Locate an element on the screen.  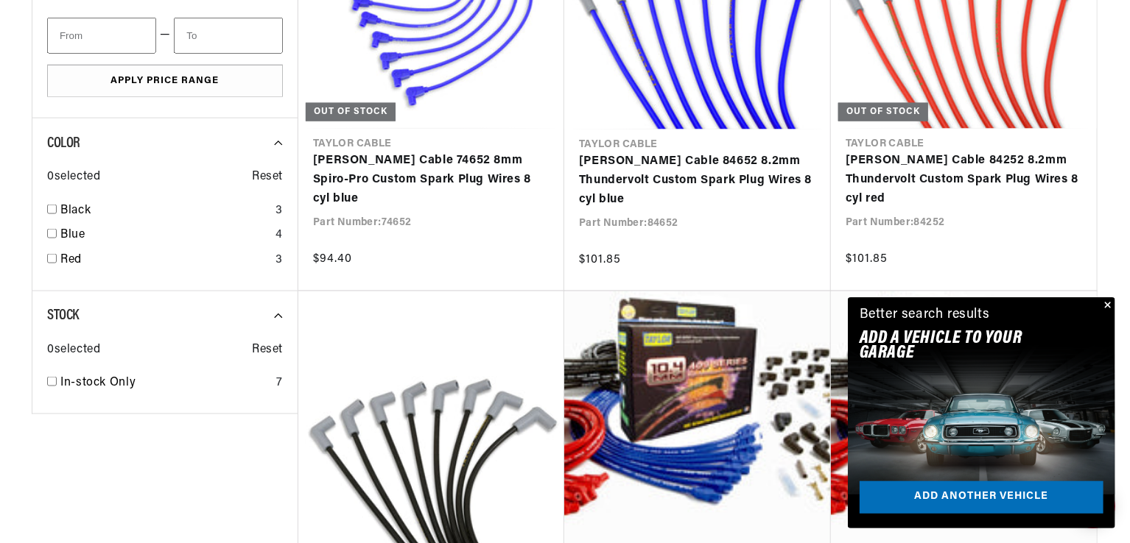
input: To is located at coordinates (228, 35).